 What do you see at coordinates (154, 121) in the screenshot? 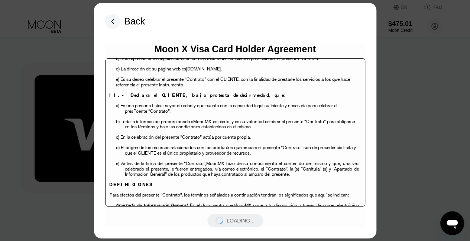
I see `span: b) Toda la información proporcionada a` at bounding box center [154, 121].